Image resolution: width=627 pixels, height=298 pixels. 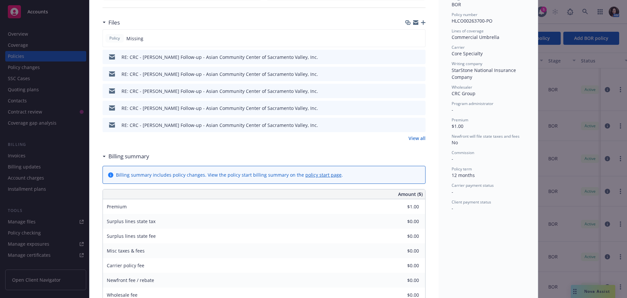 I want to click on span: Program administrator, so click(x=473, y=103).